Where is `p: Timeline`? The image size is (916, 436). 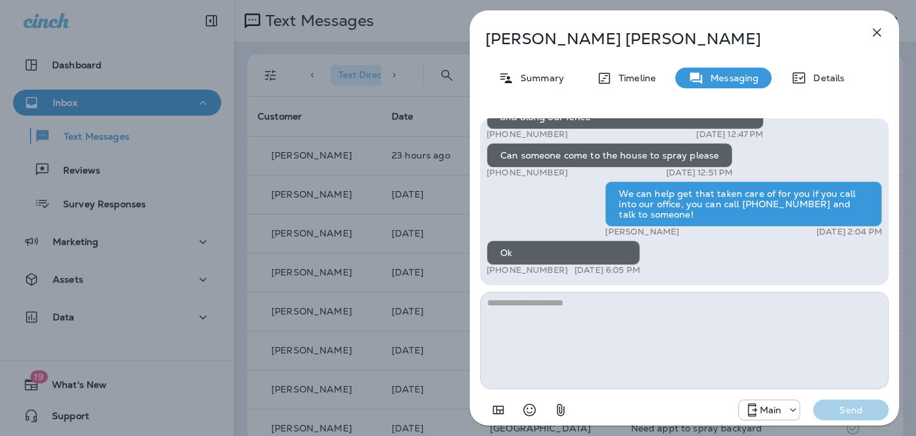 p: Timeline is located at coordinates (633, 78).